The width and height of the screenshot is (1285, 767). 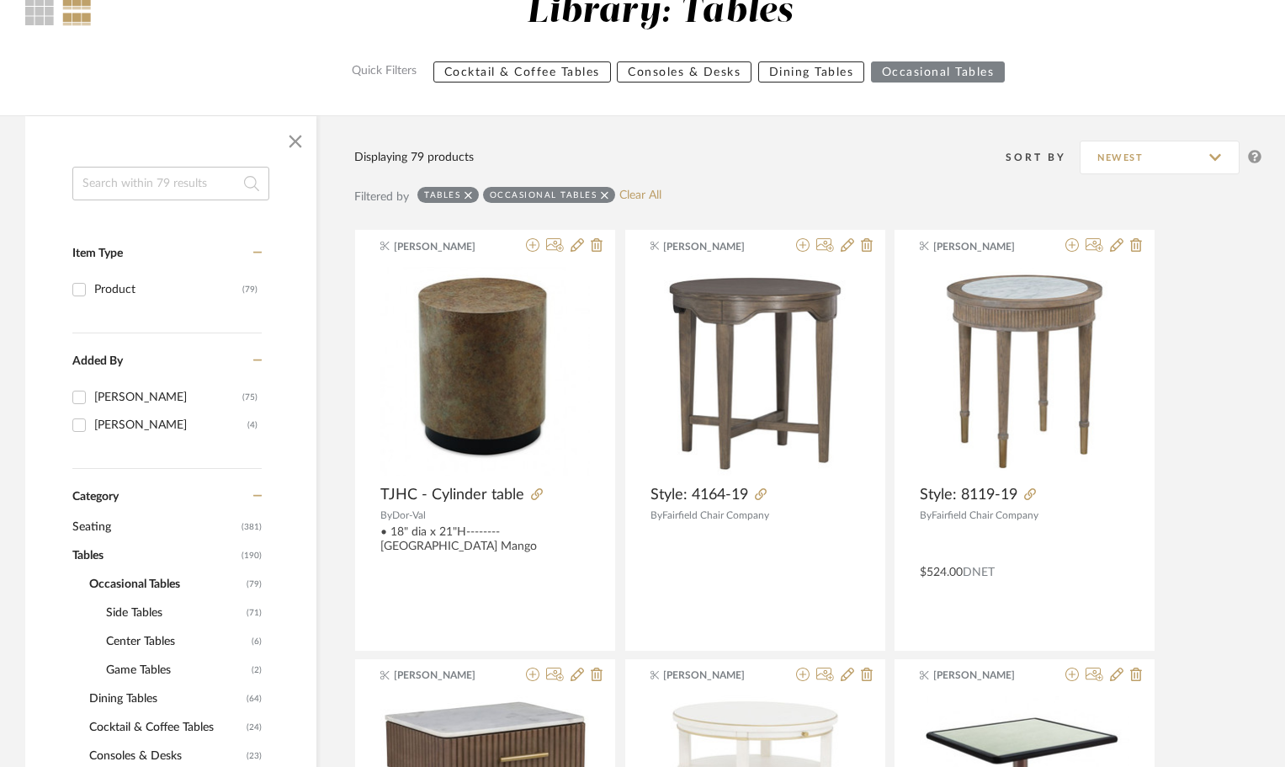 I want to click on span: Style: 4164-19, so click(x=699, y=495).